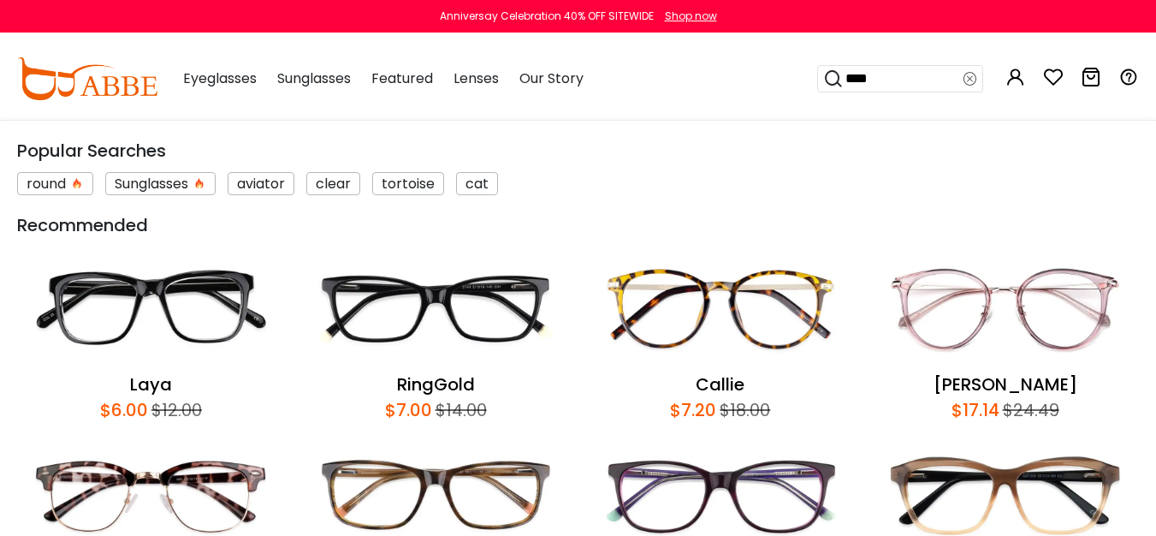 The image size is (1156, 536). I want to click on a: Shop now, so click(686, 15).